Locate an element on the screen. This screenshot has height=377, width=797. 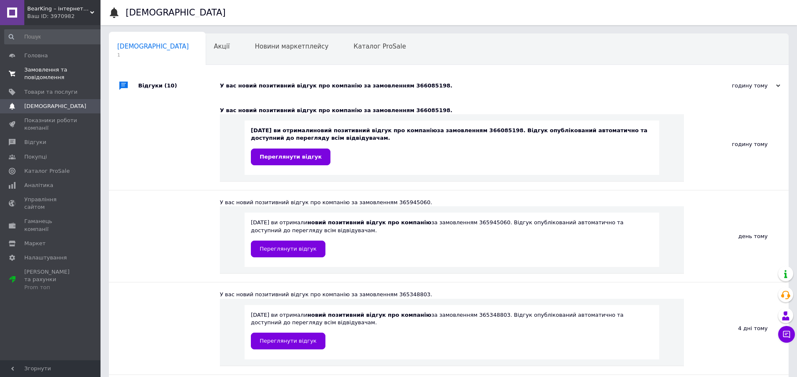
div: Prom топ is located at coordinates (51, 288).